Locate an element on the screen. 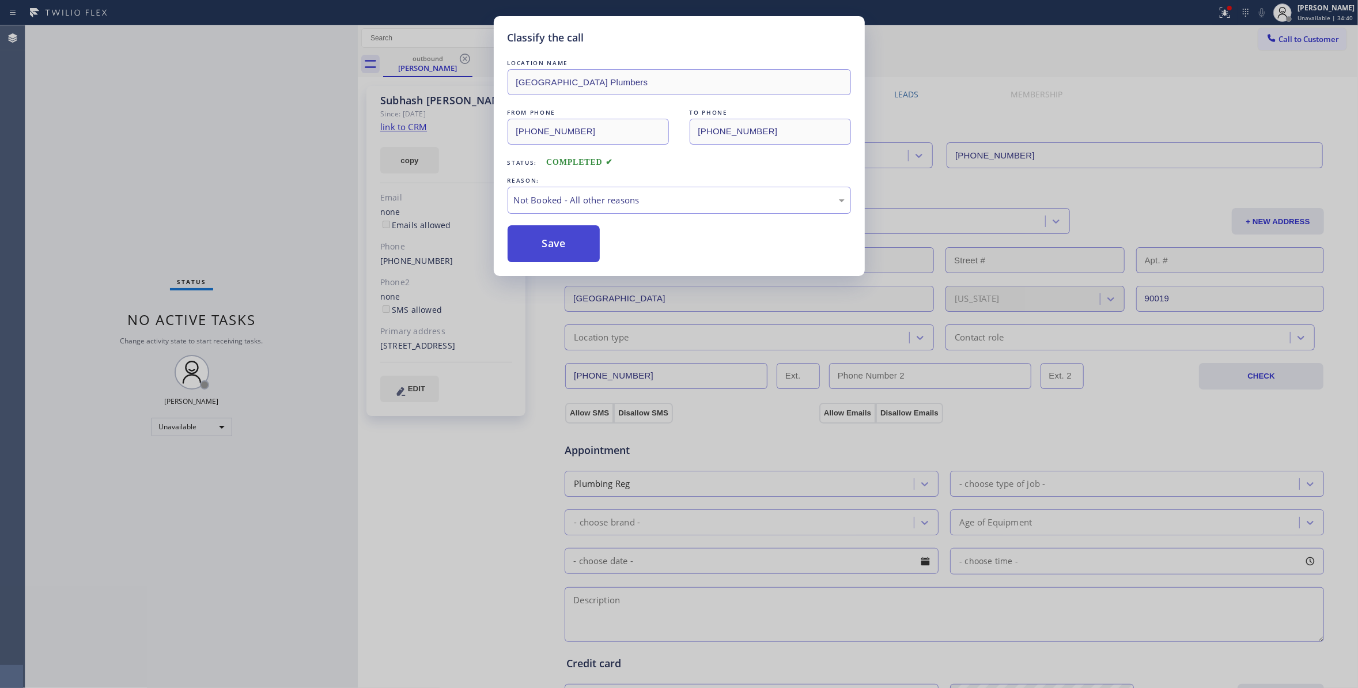 The height and width of the screenshot is (688, 1358). input: From phone is located at coordinates (588, 131).